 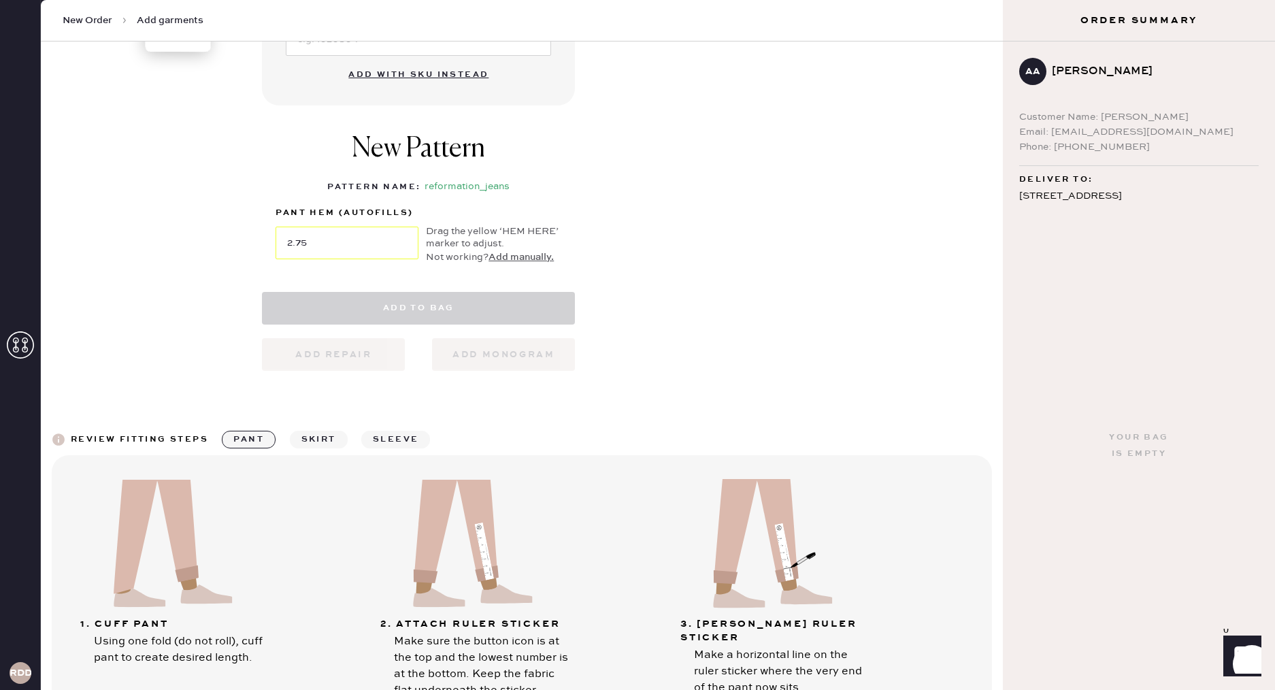 I want to click on div: Drag the yellow ‘HEM HERE’ marker to adjust., so click(x=493, y=237).